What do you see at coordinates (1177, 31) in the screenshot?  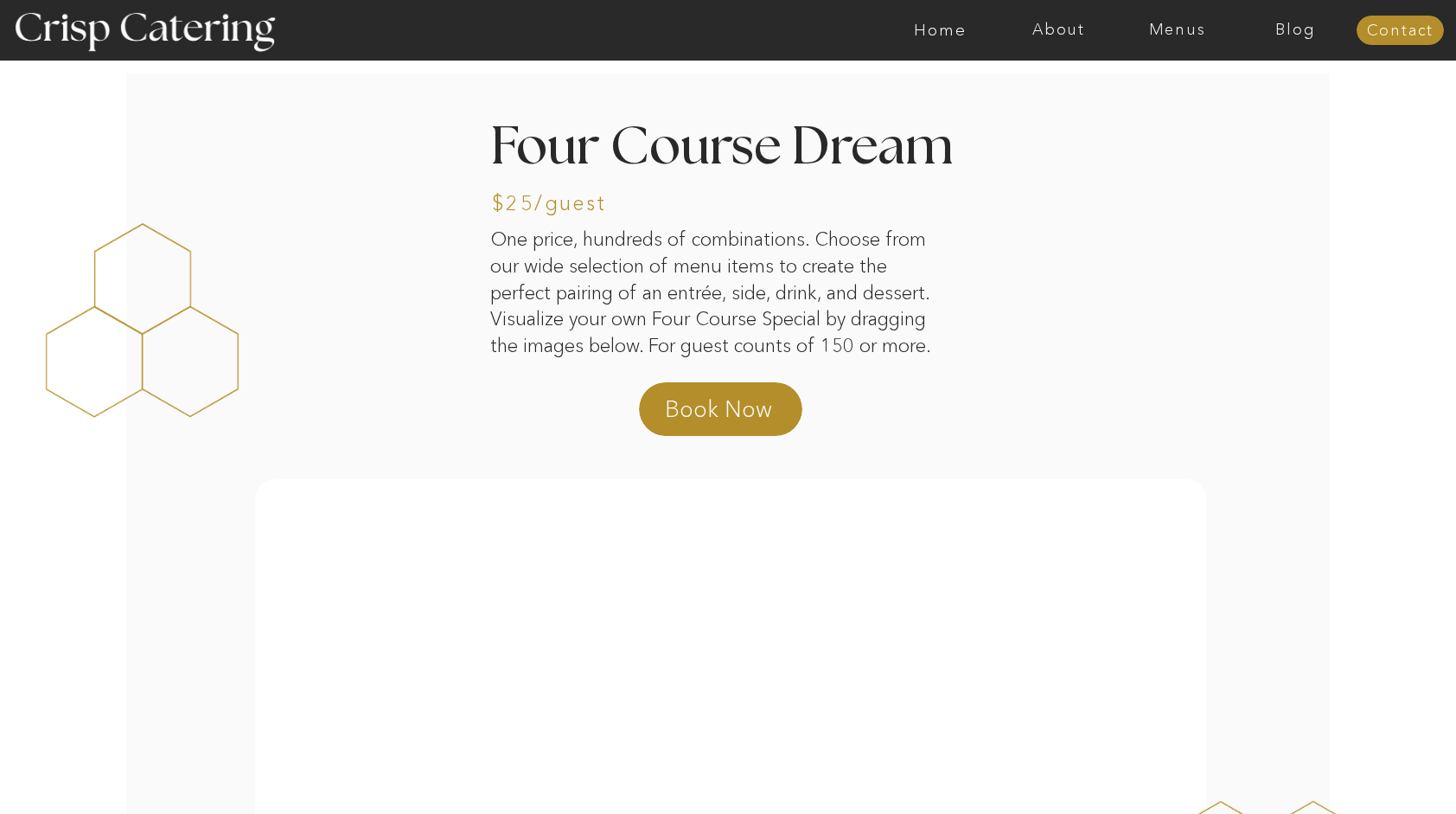 I see `a: Menus` at bounding box center [1177, 31].